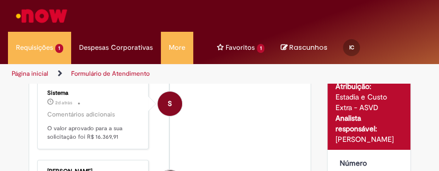  Describe the element at coordinates (64, 103) in the screenshot. I see `time: 27/09/2025 13:37:15` at that location.